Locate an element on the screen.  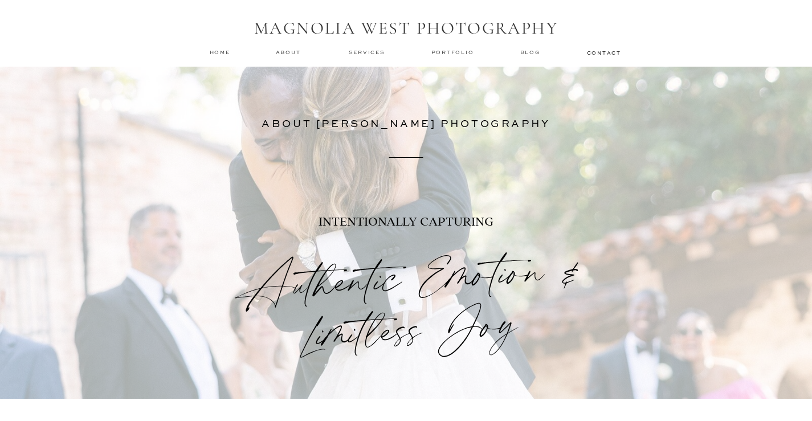
a: services is located at coordinates (367, 52).